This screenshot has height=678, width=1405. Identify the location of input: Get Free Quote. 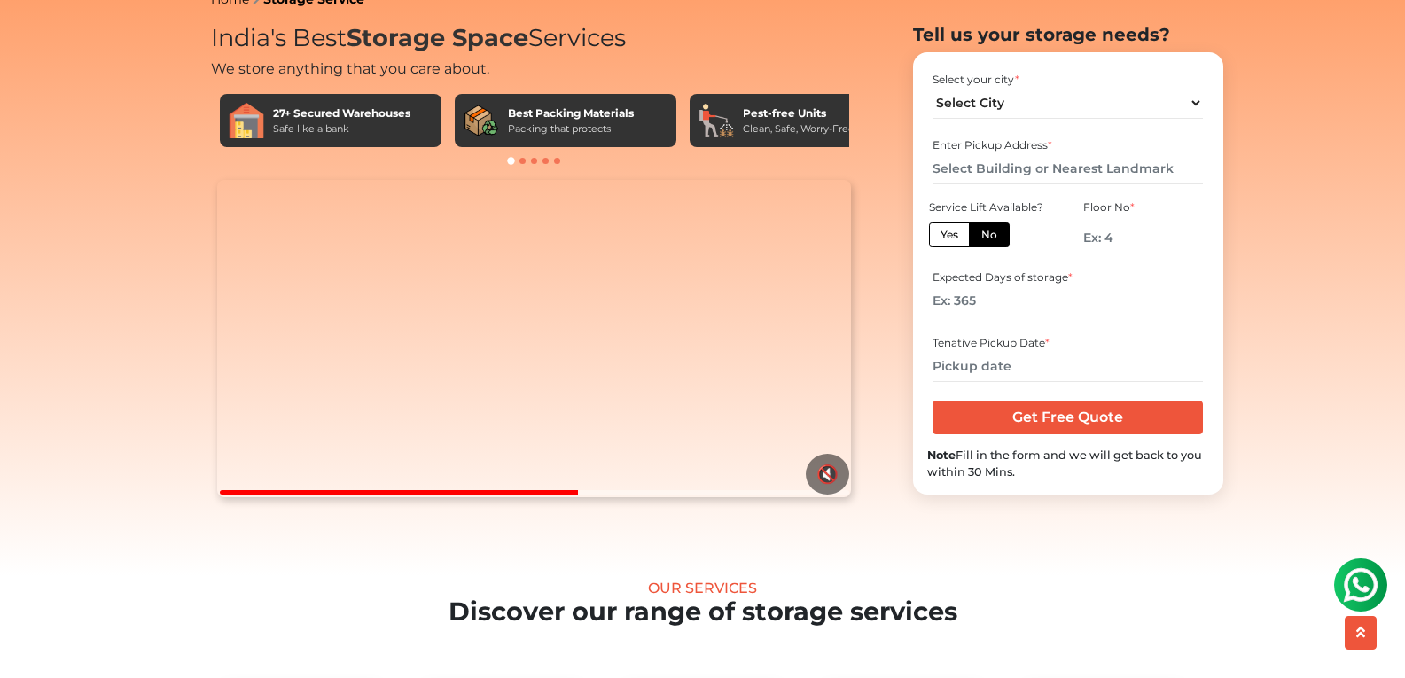
(1067, 417).